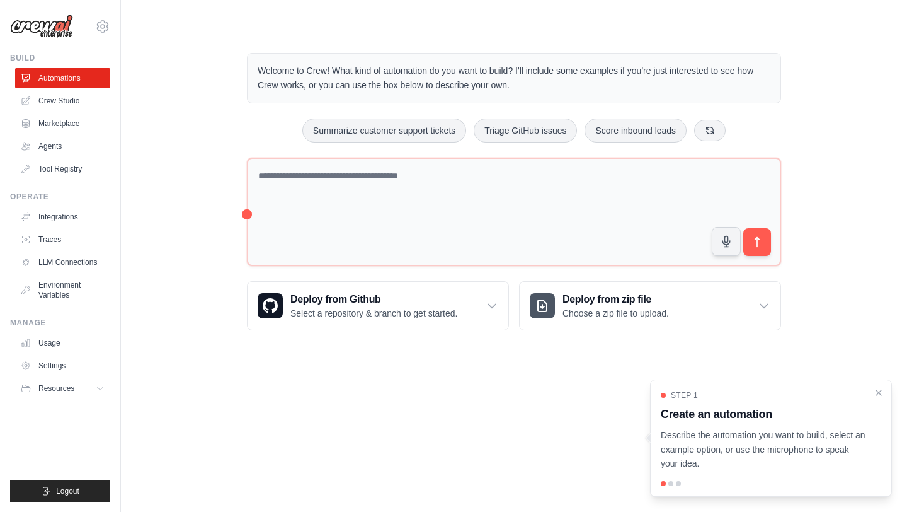  I want to click on span: Resources, so click(56, 388).